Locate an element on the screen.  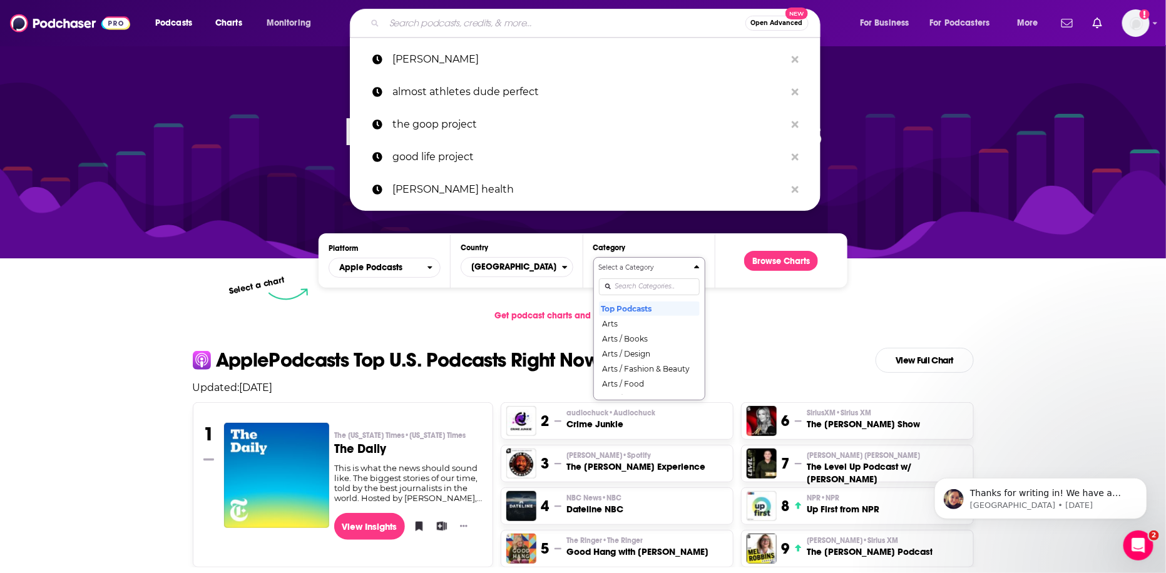
a: The Level Up Podcast w/ Paul Alex is located at coordinates (762, 464).